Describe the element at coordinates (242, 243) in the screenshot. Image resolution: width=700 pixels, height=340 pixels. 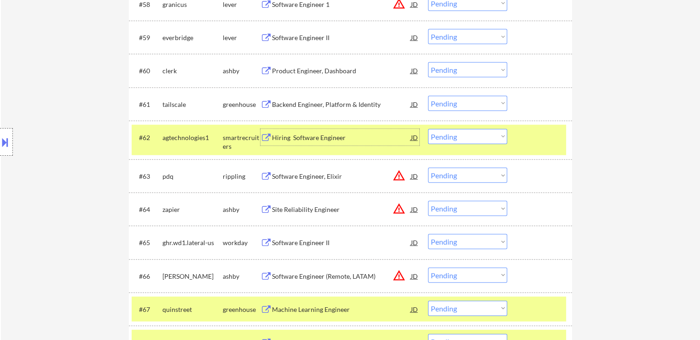
I see `div: workday` at that location.